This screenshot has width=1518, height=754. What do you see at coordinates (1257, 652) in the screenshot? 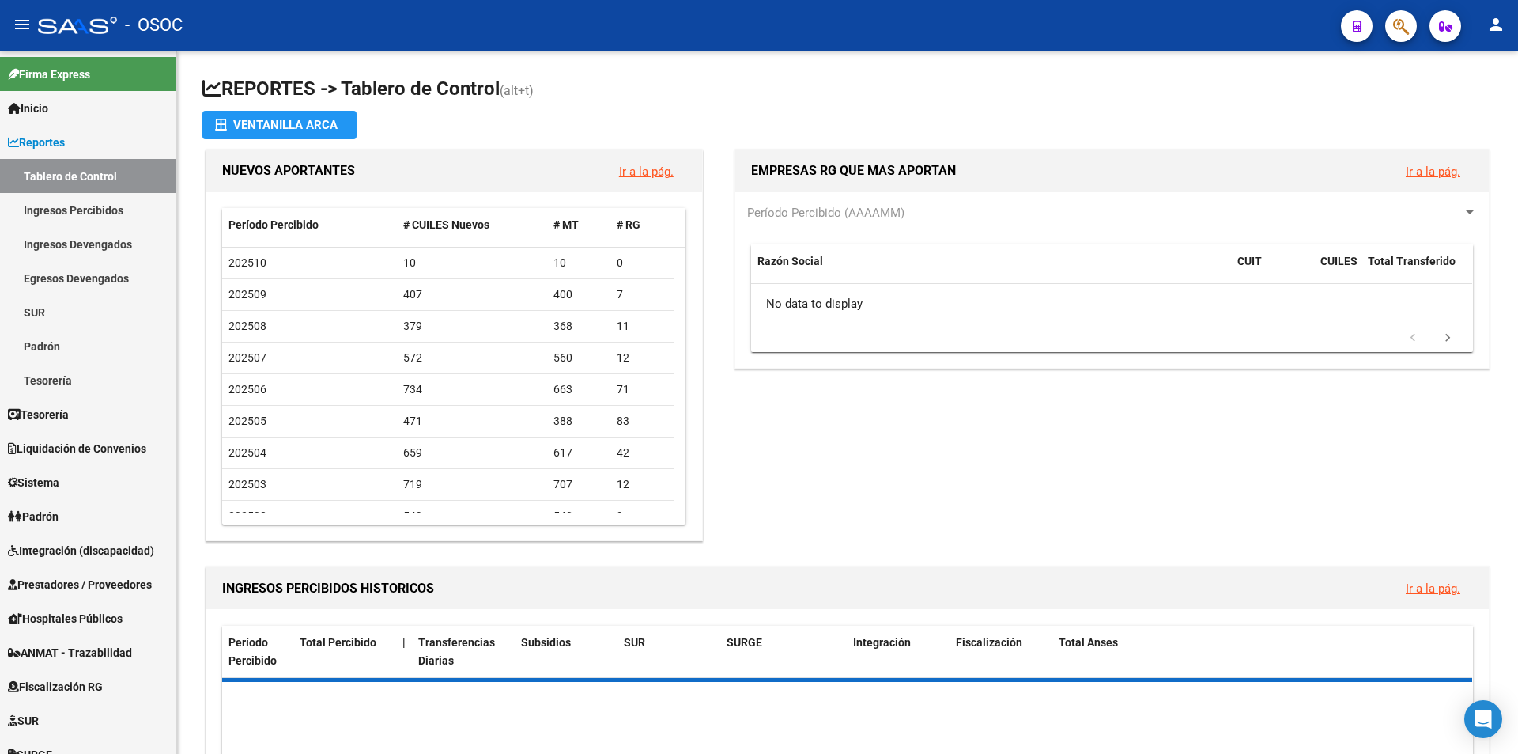
I see `datatable-header-cell: Total Anses` at bounding box center [1257, 652].